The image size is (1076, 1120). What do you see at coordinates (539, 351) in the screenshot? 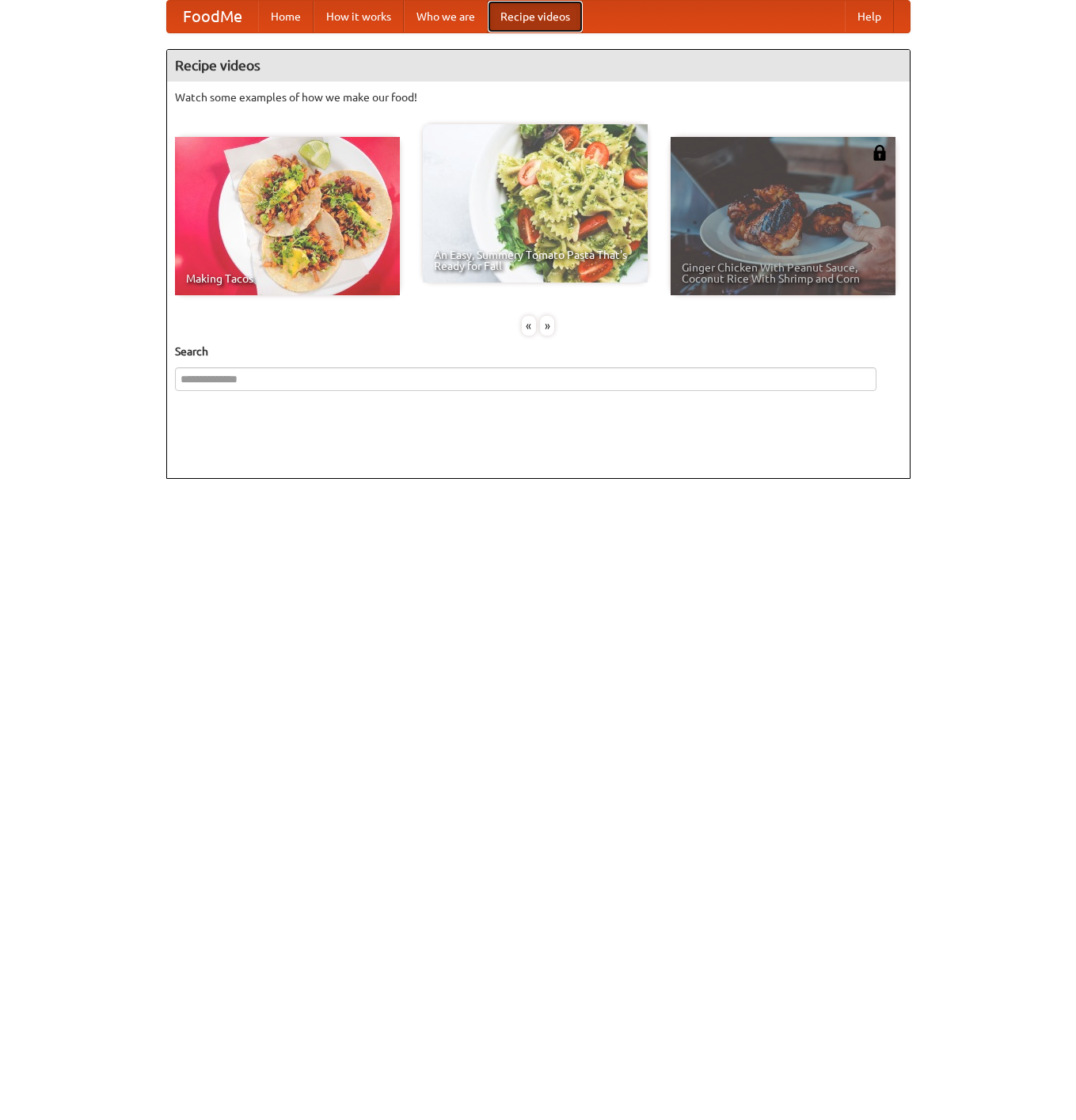
I see `h5: Search` at bounding box center [539, 351].